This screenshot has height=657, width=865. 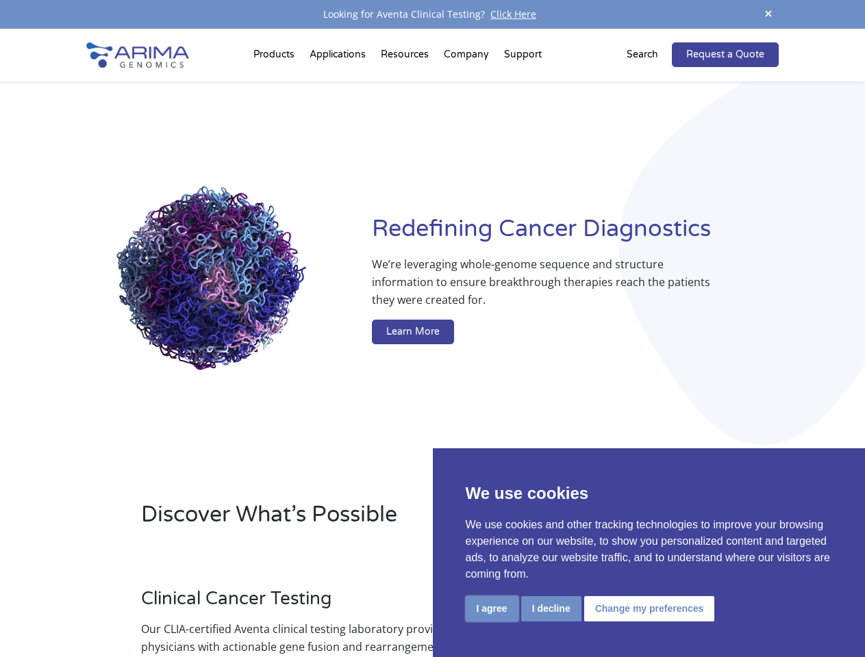 What do you see at coordinates (725, 55) in the screenshot?
I see `a: Request a Quote` at bounding box center [725, 55].